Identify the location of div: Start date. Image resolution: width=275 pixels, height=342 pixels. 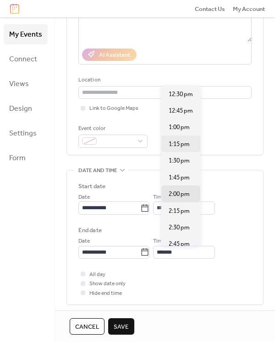
(92, 186).